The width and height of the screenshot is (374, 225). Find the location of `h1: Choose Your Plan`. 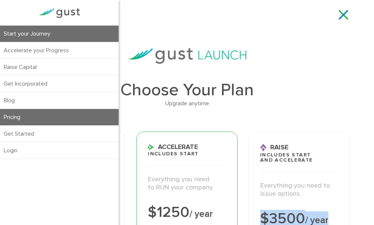

h1: Choose Your Plan is located at coordinates (187, 90).